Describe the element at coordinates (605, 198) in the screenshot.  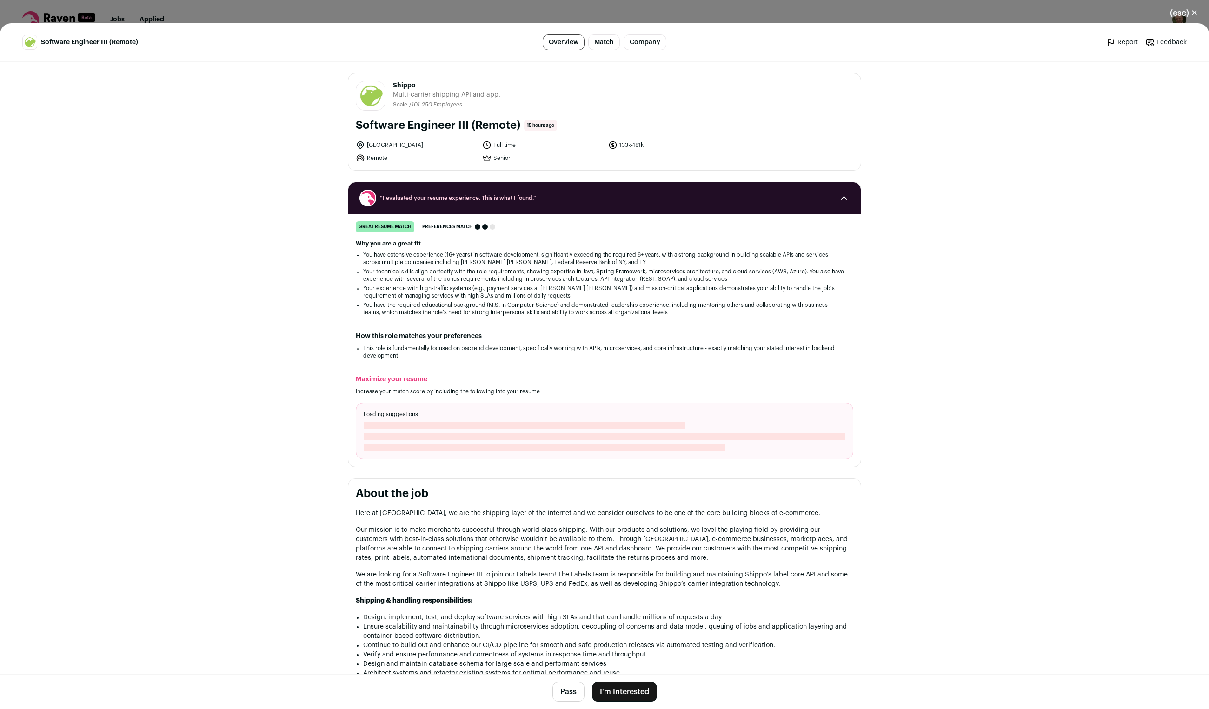
I see `span: “I evaluated your resume experience. This is what I found.”` at that location.